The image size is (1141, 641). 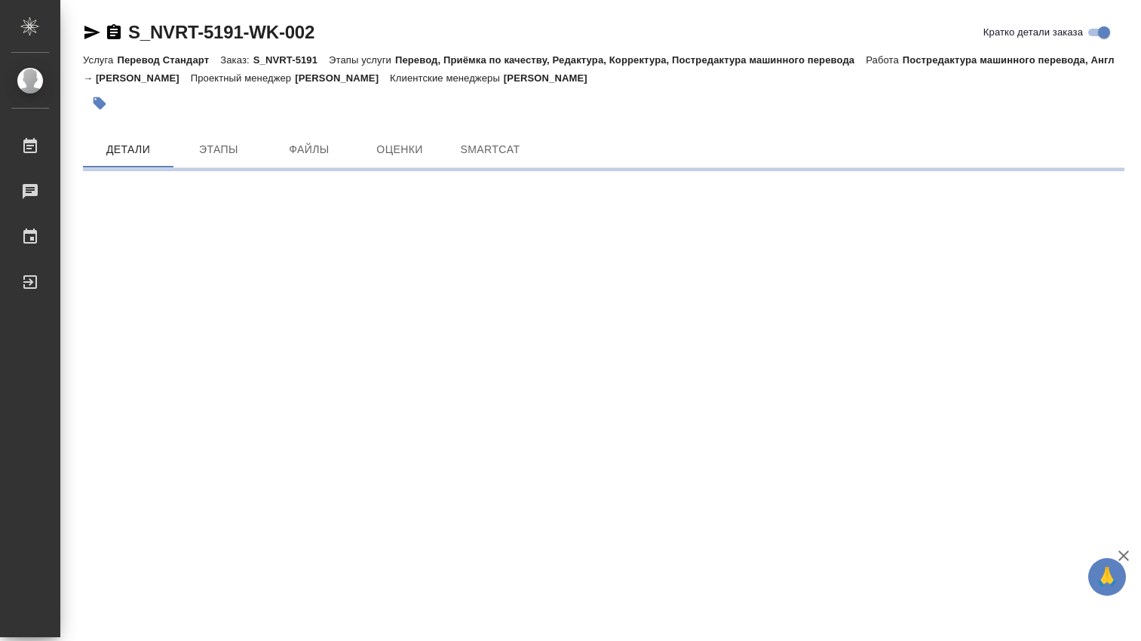 What do you see at coordinates (631, 60) in the screenshot?
I see `p: Перевод, Приёмка по качеству, Редактура, Корректура, Постредактура машинного перевода` at bounding box center [631, 60].